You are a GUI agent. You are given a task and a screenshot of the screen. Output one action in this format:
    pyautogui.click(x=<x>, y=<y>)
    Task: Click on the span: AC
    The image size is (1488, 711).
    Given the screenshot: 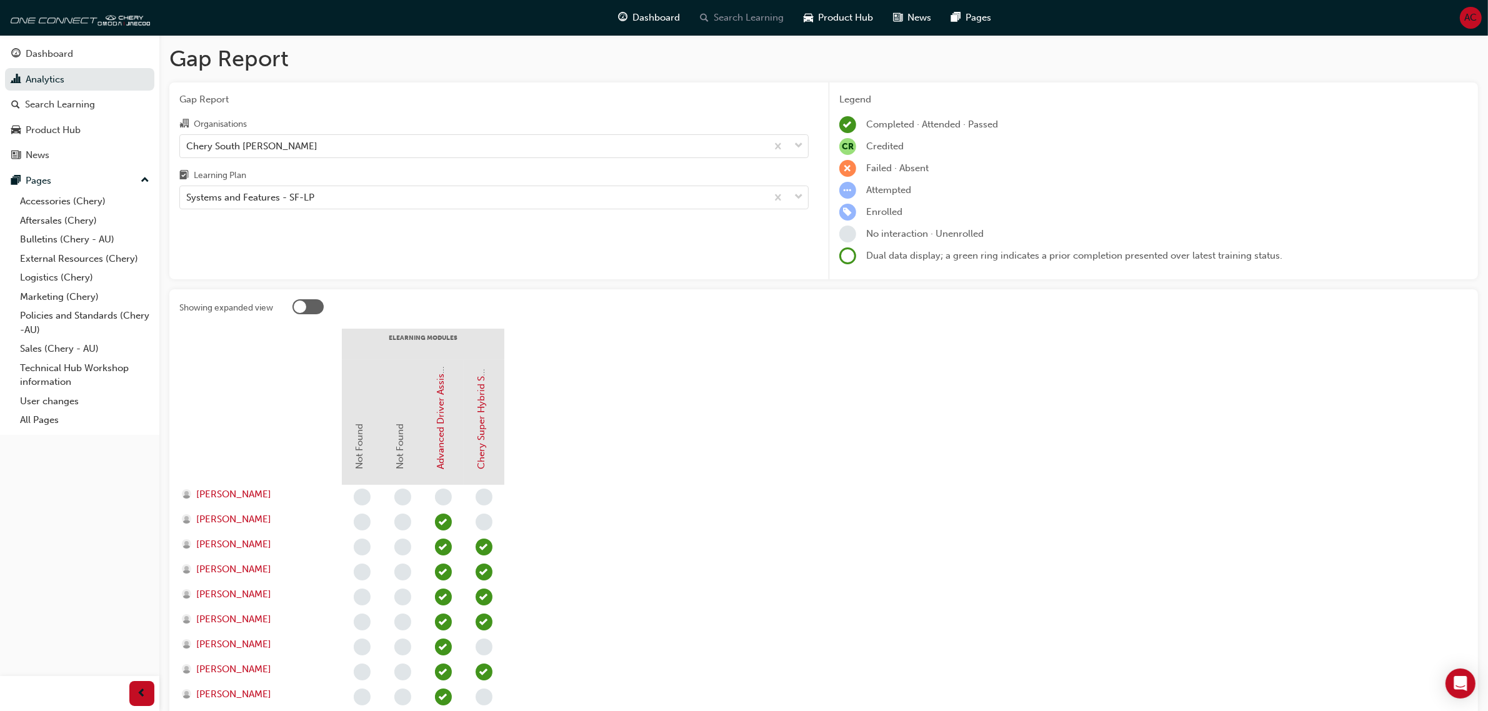 What is the action you would take?
    pyautogui.click(x=1471, y=17)
    